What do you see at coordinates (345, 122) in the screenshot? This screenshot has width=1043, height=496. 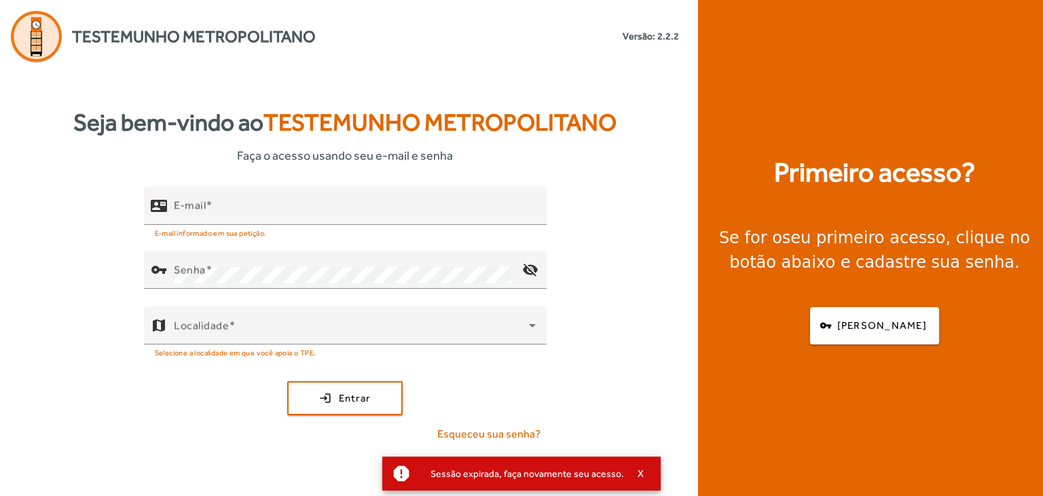 I see `strong: Seja bem-vindo ao` at bounding box center [345, 122].